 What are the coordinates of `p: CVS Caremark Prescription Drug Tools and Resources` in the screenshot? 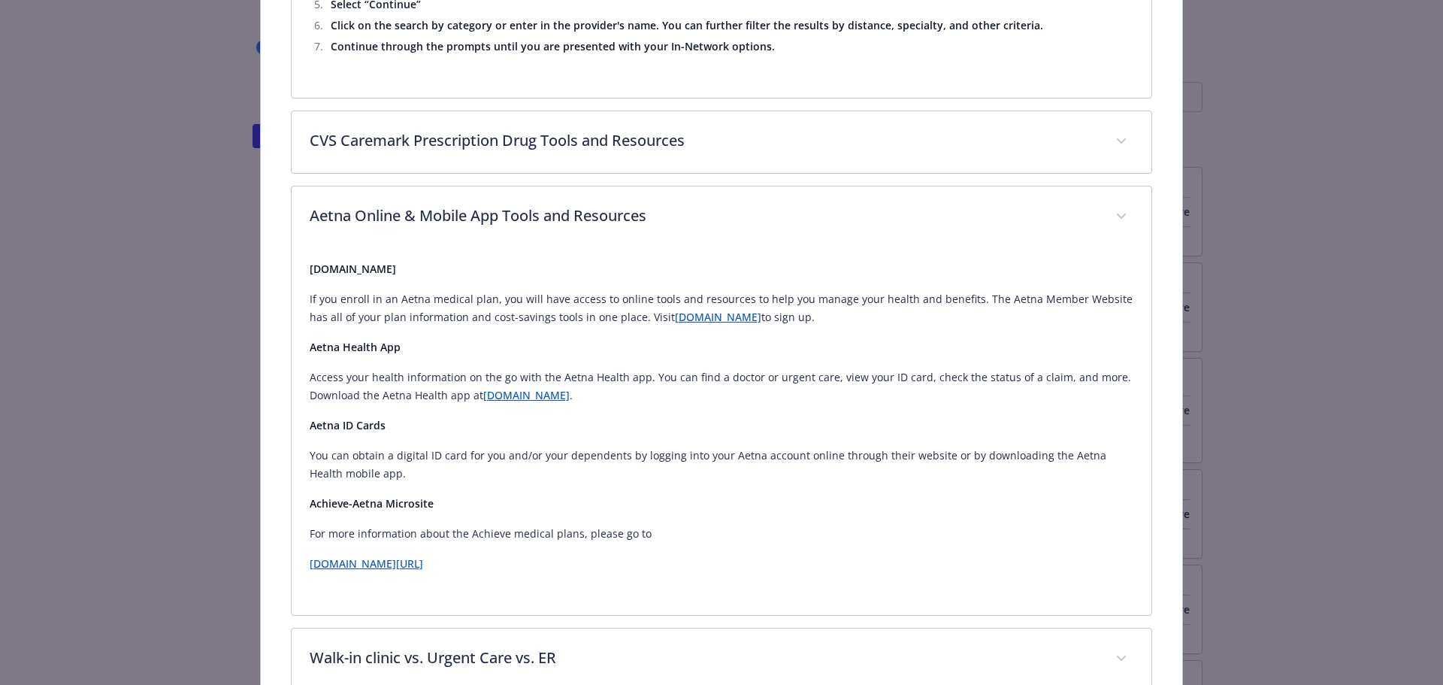 It's located at (704, 141).